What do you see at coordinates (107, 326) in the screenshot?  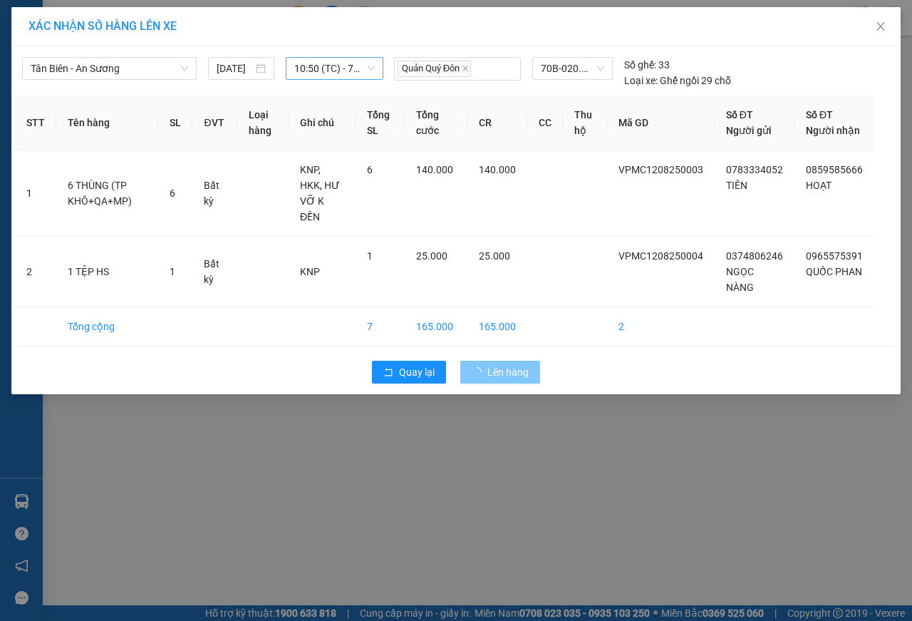 I see `td: Tổng cộng` at bounding box center [107, 326].